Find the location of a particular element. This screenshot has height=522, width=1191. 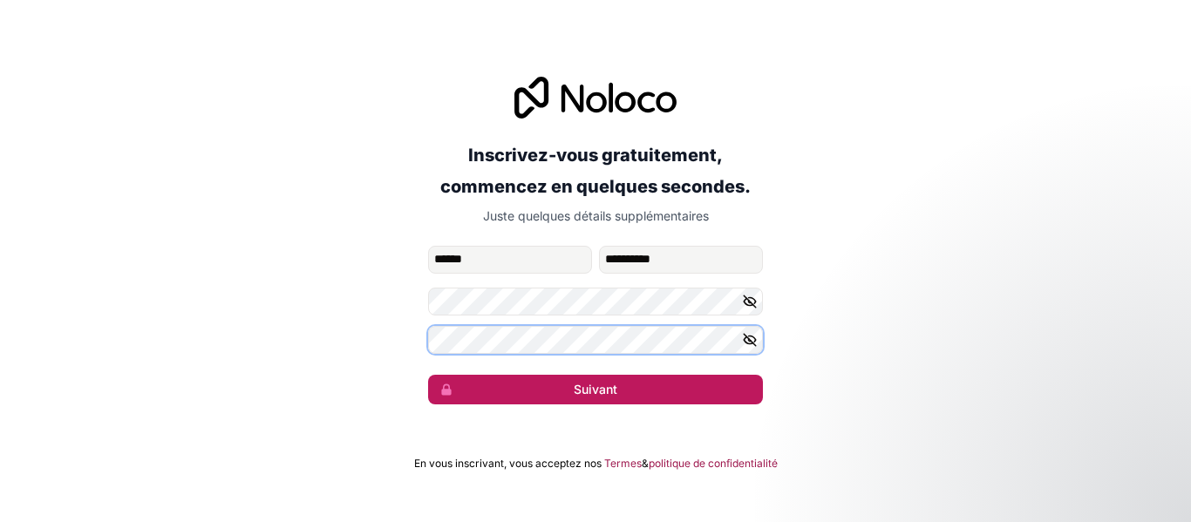

button: Suivant is located at coordinates (595, 390).